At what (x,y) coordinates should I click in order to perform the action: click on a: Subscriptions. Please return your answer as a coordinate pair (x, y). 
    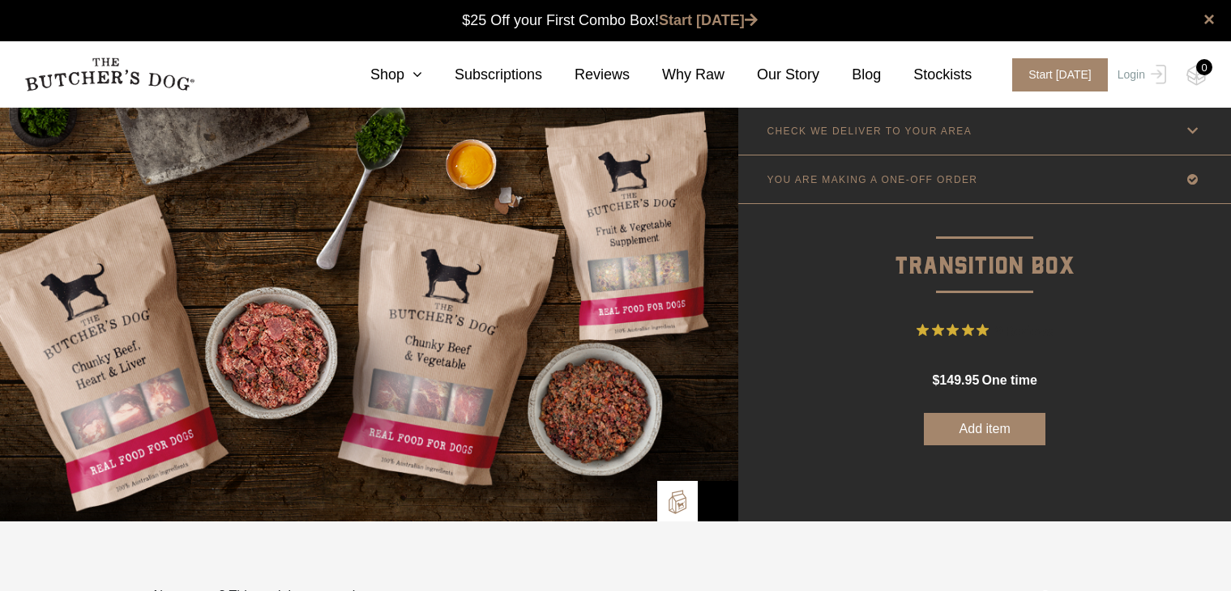
    Looking at the image, I should click on (482, 75).